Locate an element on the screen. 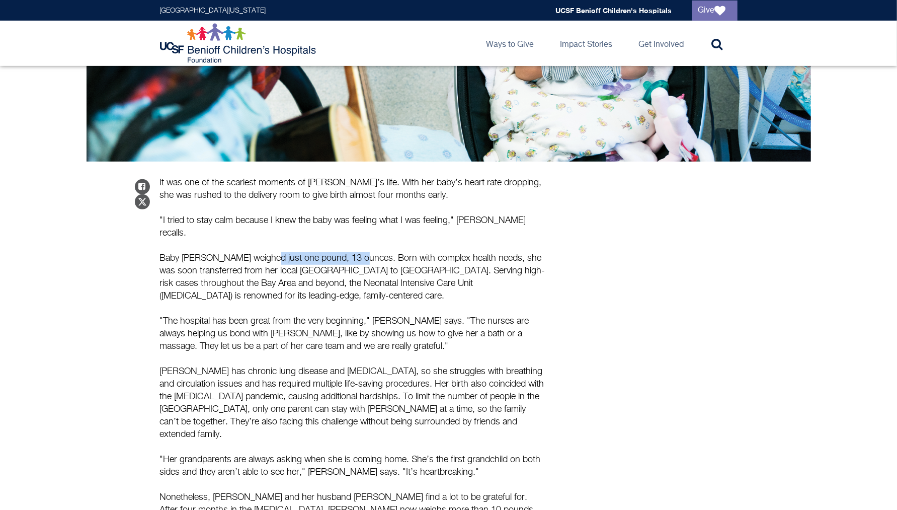 The height and width of the screenshot is (510, 897). a: Get Involved is located at coordinates (662, 43).